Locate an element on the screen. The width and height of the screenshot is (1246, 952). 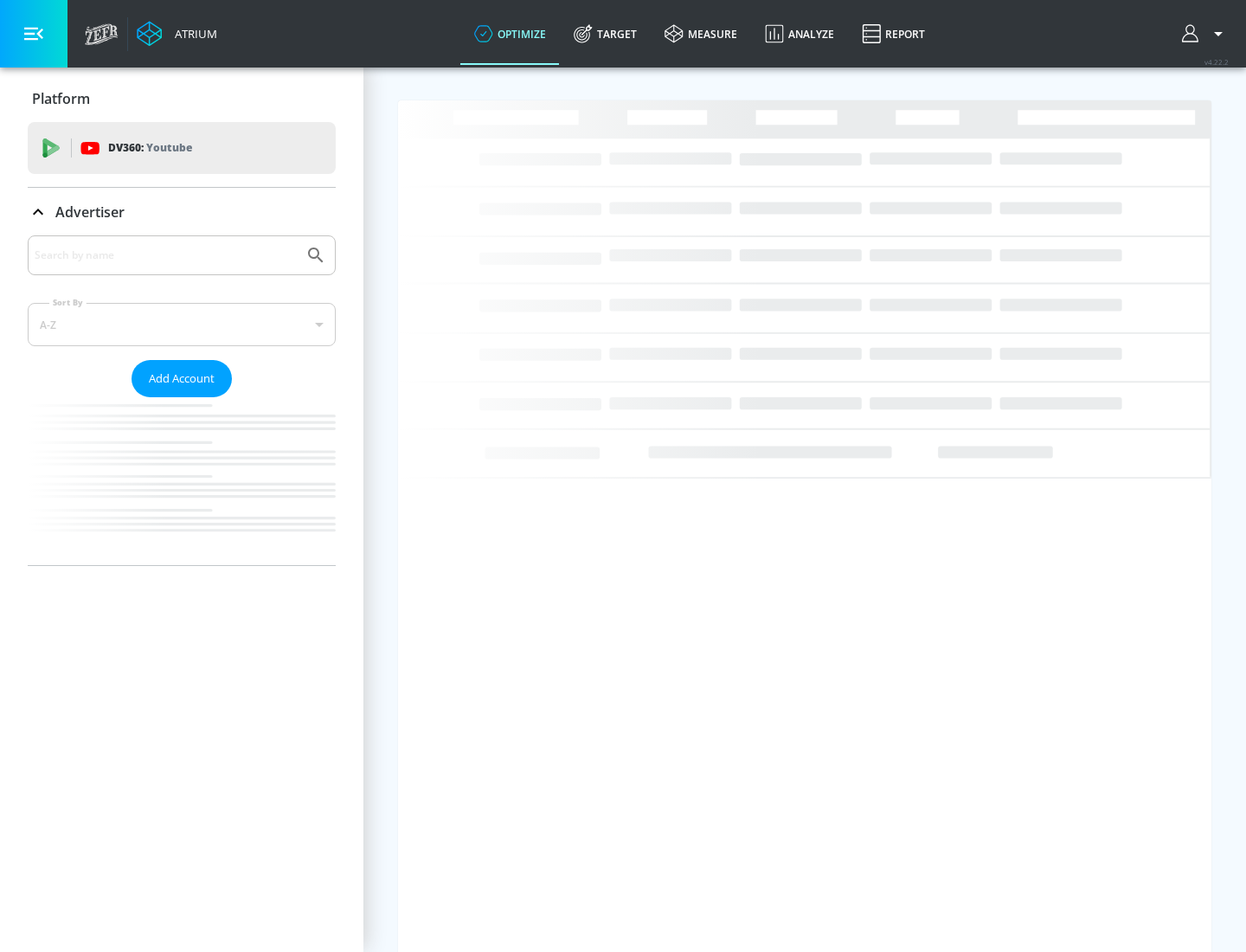
div: Atrium is located at coordinates (192, 33).